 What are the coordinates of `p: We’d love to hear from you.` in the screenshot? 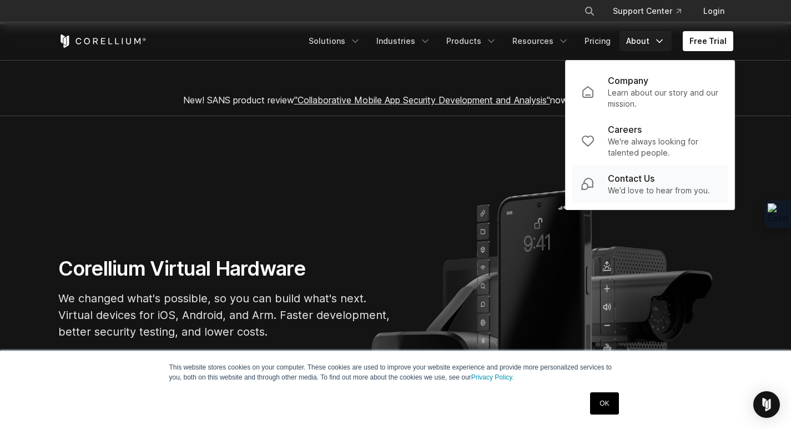 It's located at (659, 191).